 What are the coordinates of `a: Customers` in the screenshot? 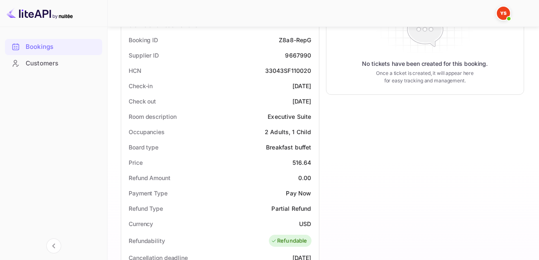 It's located at (53, 63).